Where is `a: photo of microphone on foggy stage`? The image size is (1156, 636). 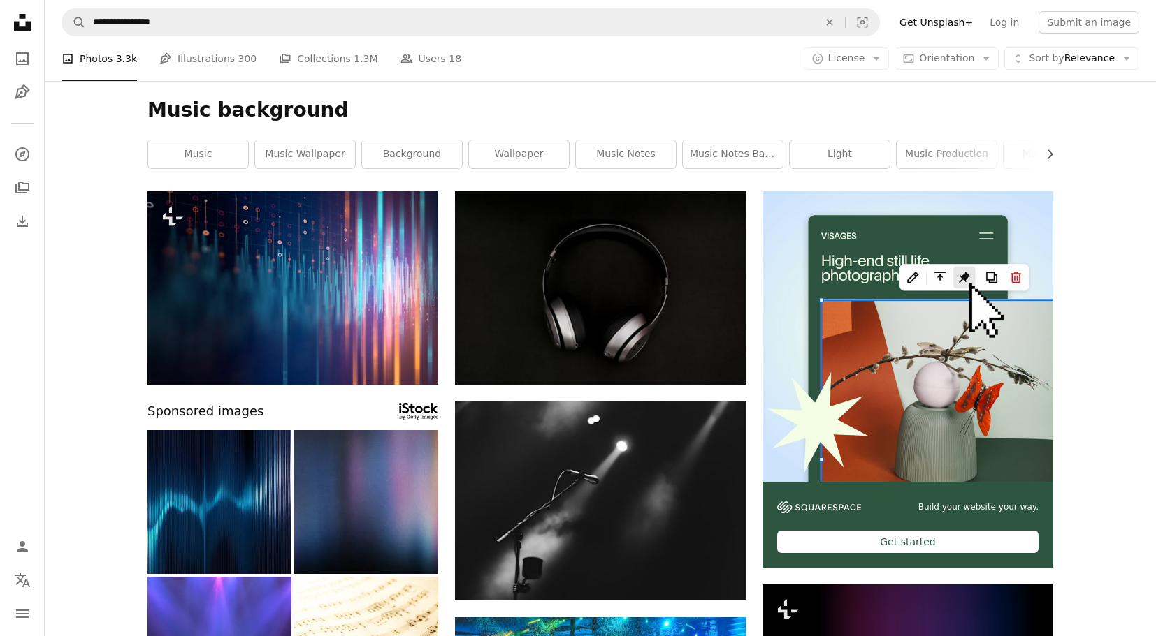
a: photo of microphone on foggy stage is located at coordinates (600, 501).